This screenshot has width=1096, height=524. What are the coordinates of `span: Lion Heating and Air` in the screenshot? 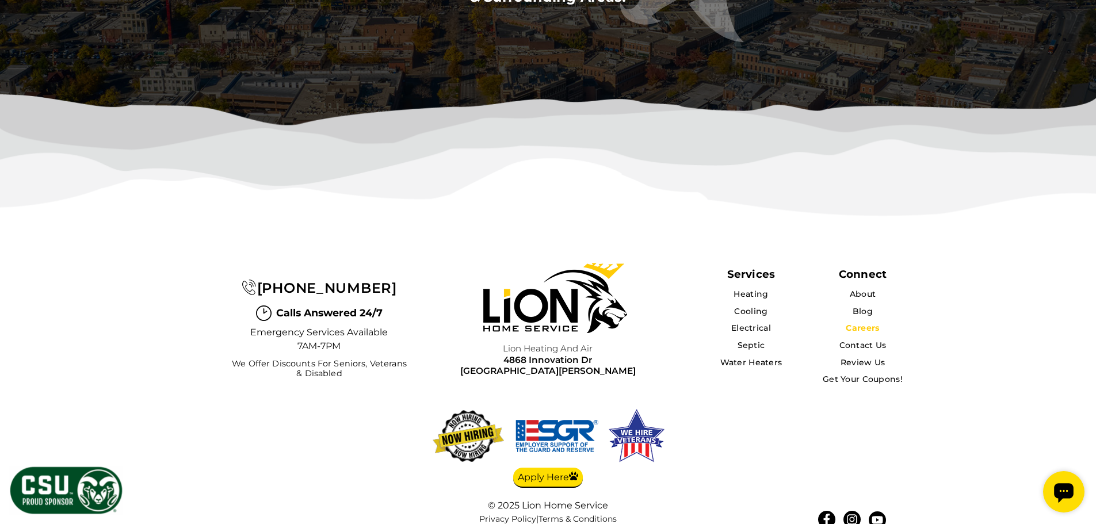 It's located at (548, 348).